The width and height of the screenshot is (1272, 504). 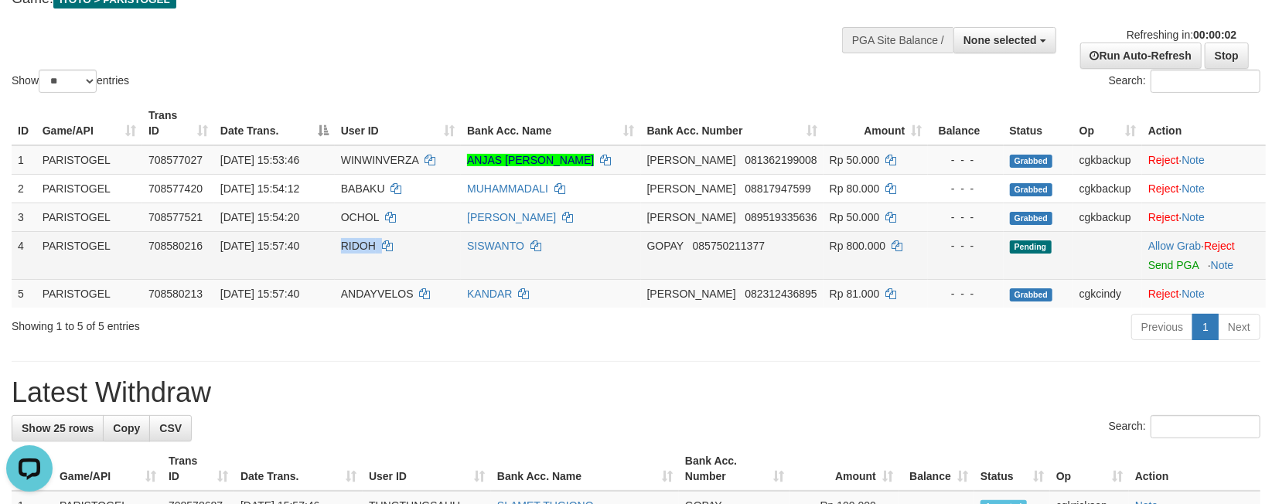 I want to click on a: Copy, so click(x=126, y=428).